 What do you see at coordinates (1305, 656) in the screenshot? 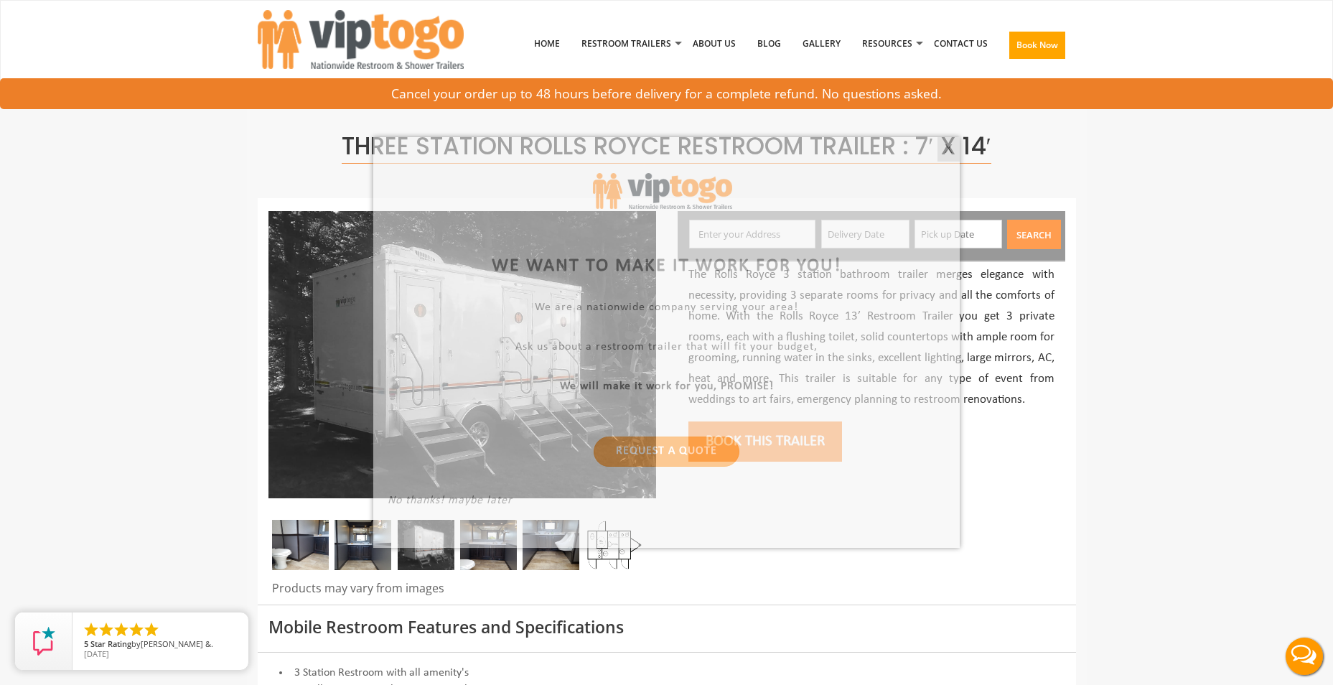
I see `button: Live Chat` at bounding box center [1305, 656].